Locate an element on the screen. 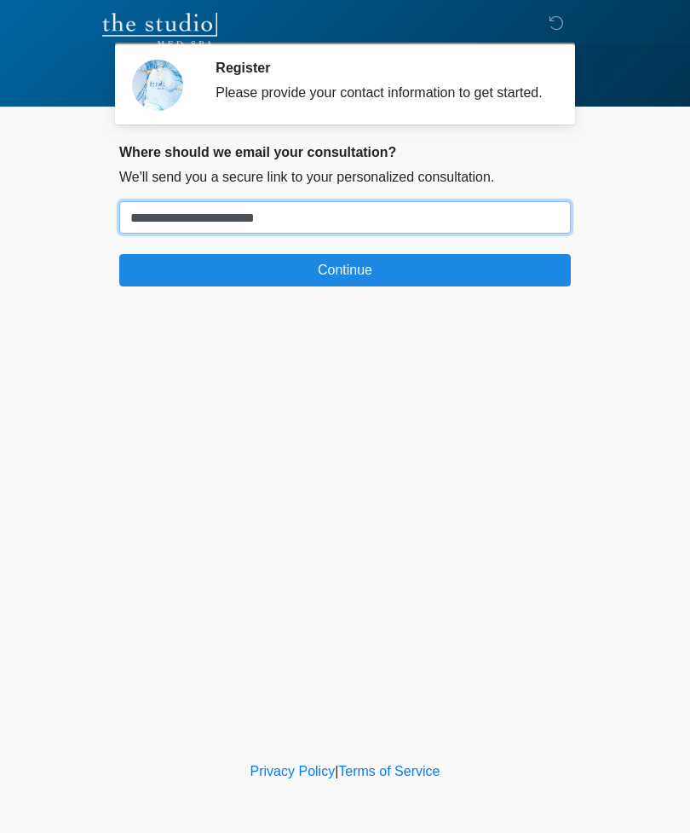  p: We'll send you a secure link to your personalized consultation. is located at coordinates (345, 177).